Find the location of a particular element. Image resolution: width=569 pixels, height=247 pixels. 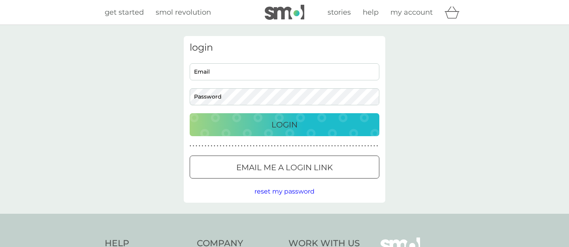

img: smol is located at coordinates (285, 12).